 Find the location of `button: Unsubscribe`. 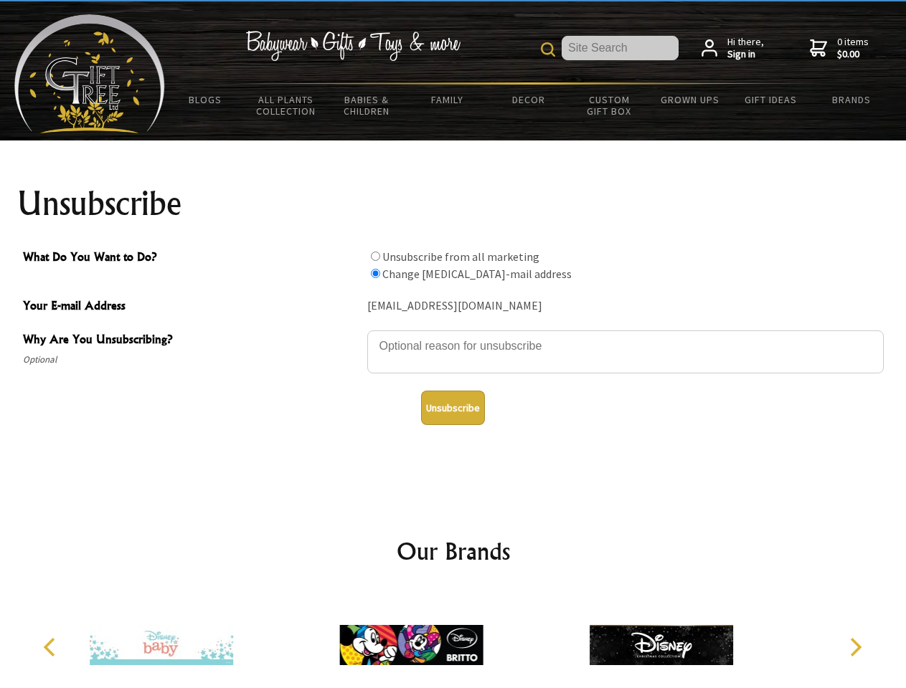

button: Unsubscribe is located at coordinates (452, 408).